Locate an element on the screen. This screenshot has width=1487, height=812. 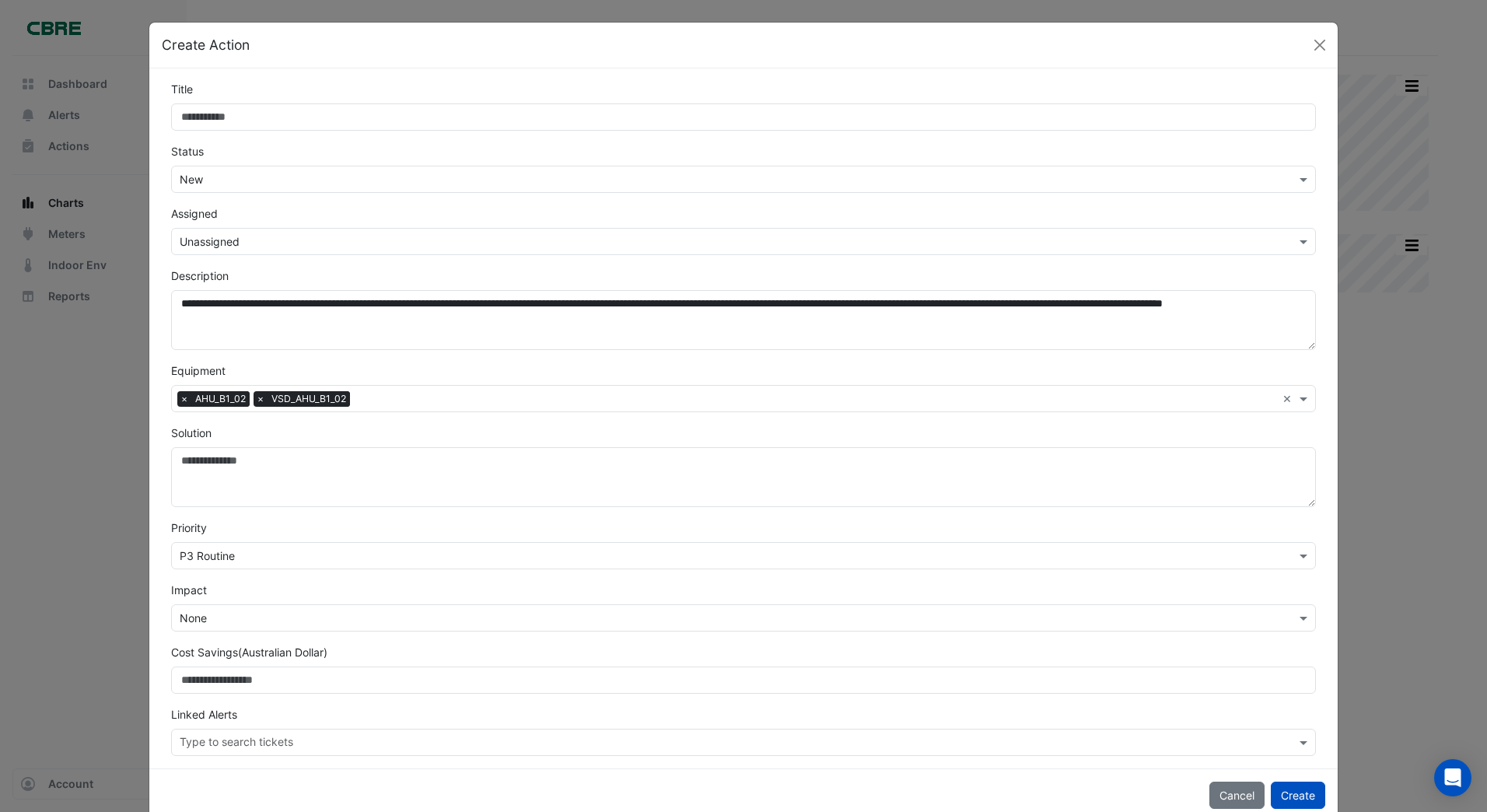
label: Linked Alerts is located at coordinates (204, 713).